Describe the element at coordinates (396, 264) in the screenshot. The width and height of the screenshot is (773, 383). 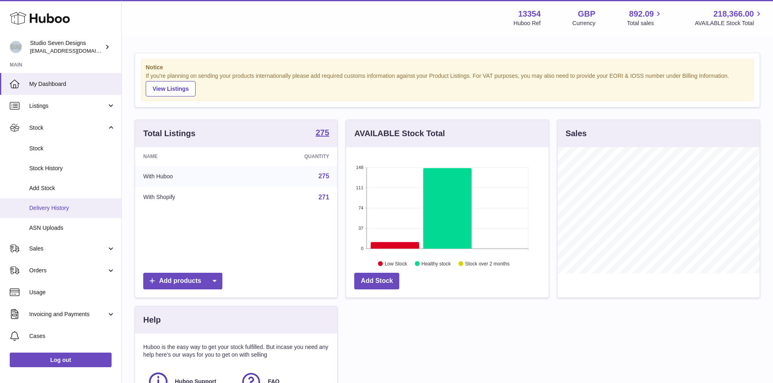
I see `text: Low Stock` at that location.